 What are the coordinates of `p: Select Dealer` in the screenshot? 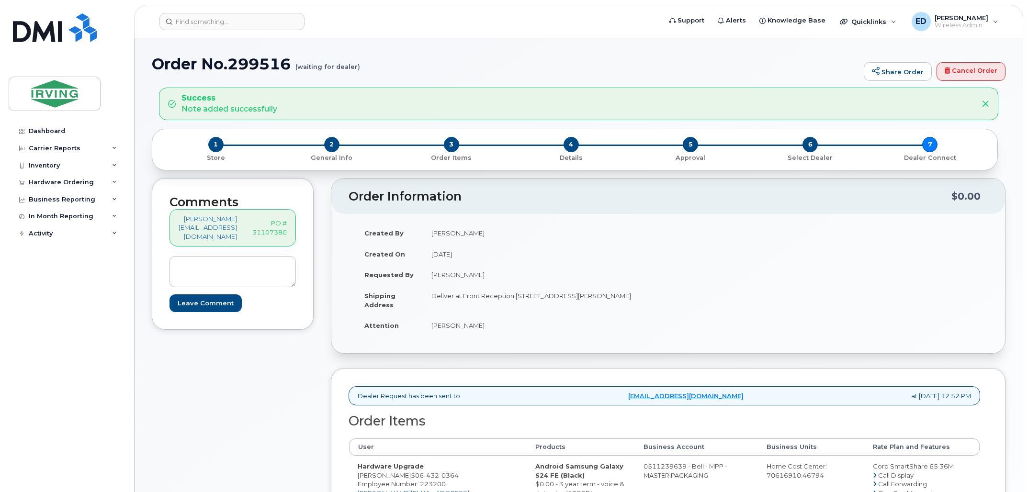 It's located at (810, 158).